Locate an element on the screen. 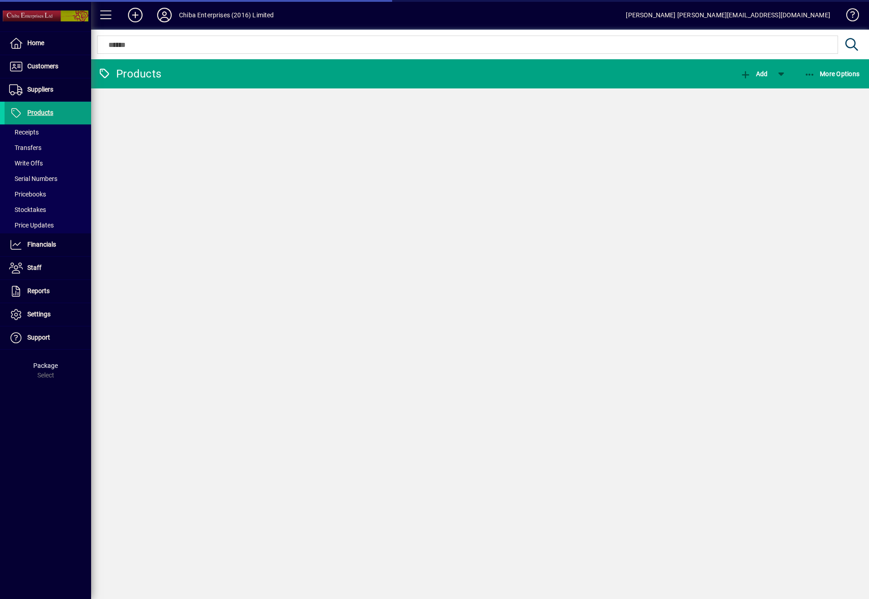 This screenshot has width=869, height=599. a: Settings is located at coordinates (48, 314).